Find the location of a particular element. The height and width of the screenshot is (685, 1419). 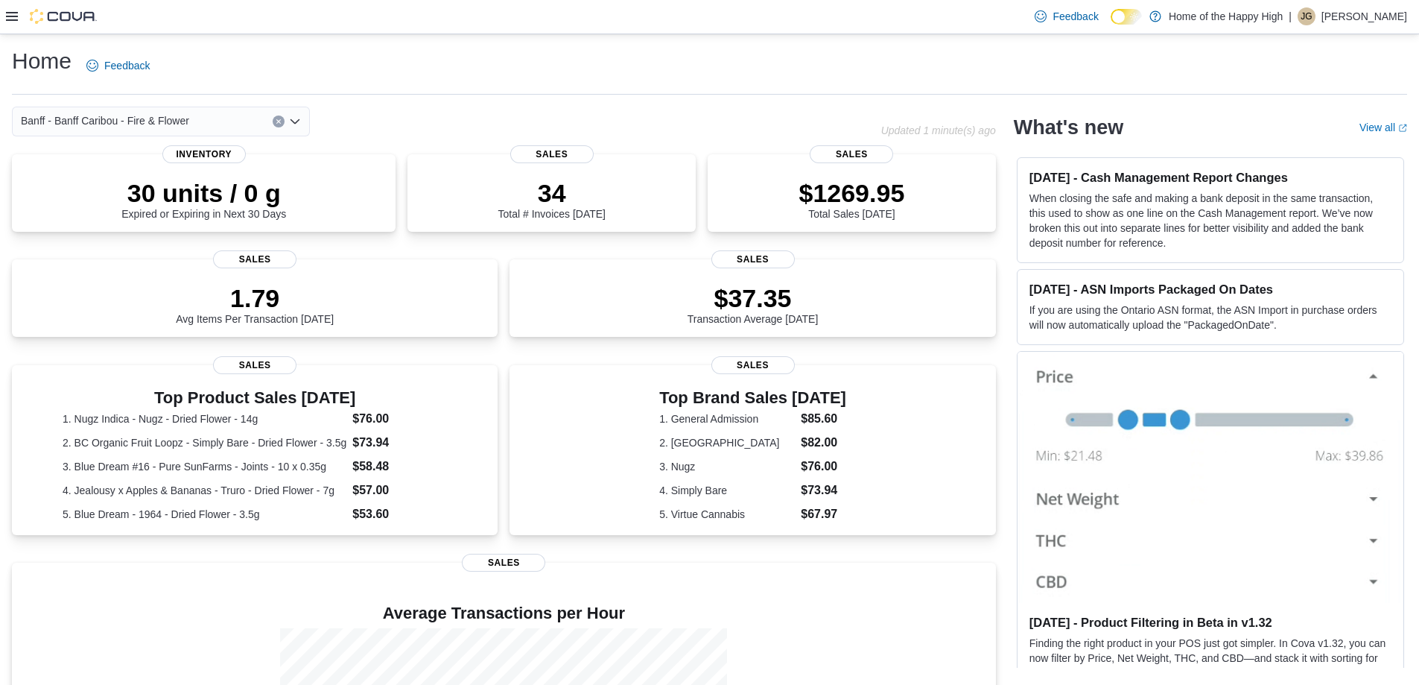

p: Home of the Happy High is located at coordinates (1226, 16).